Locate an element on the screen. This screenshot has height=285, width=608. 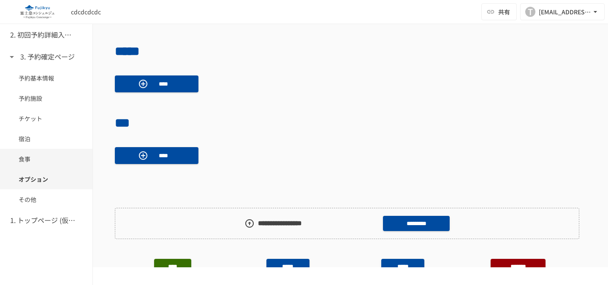
span: 宿泊 is located at coordinates (46, 139).